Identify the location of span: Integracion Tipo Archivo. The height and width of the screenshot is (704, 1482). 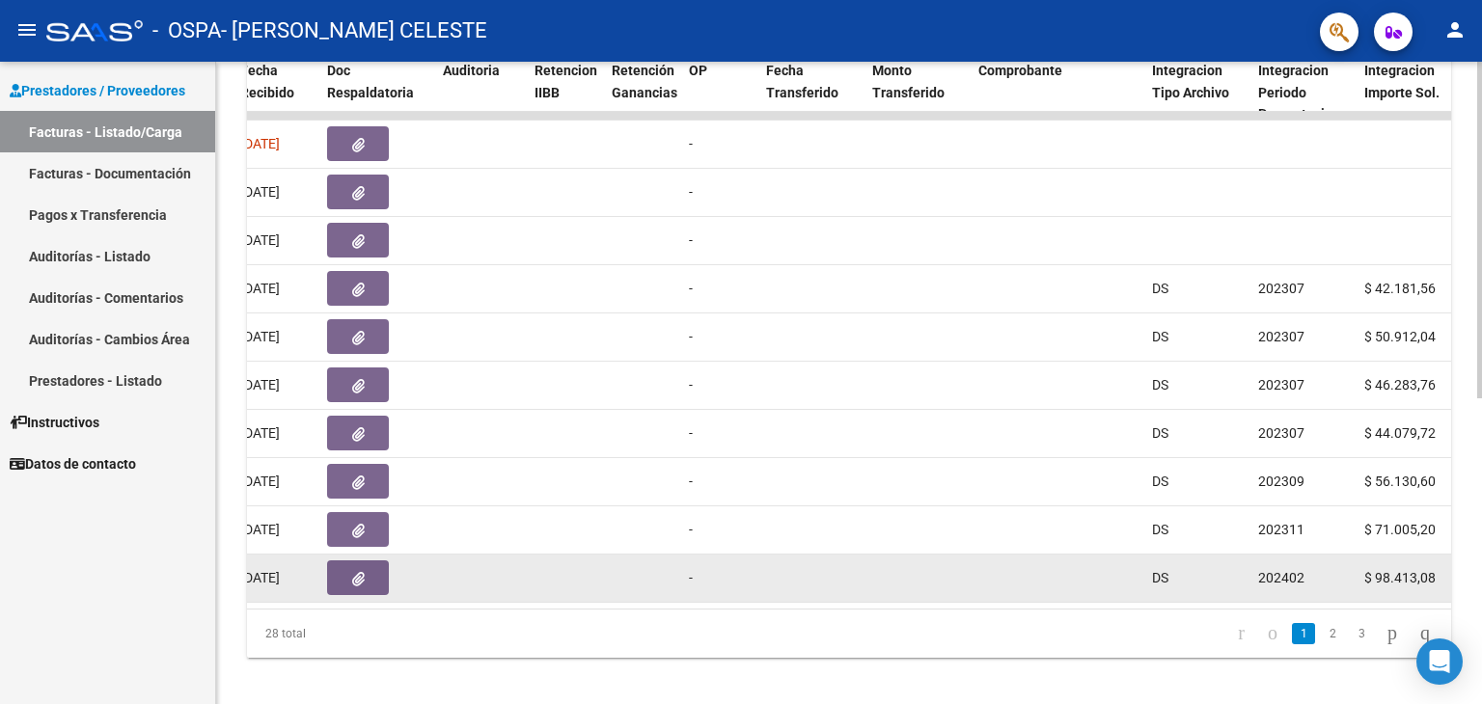
(1190, 81).